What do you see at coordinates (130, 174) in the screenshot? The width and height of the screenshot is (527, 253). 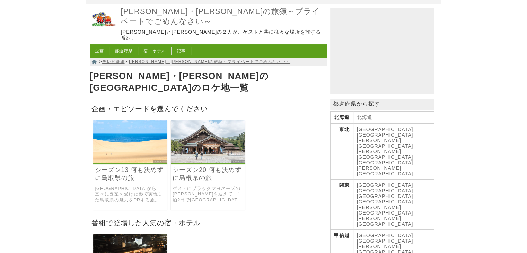 I see `a: シーズン13 何も決めずに鳥取県の旅` at bounding box center [130, 174].